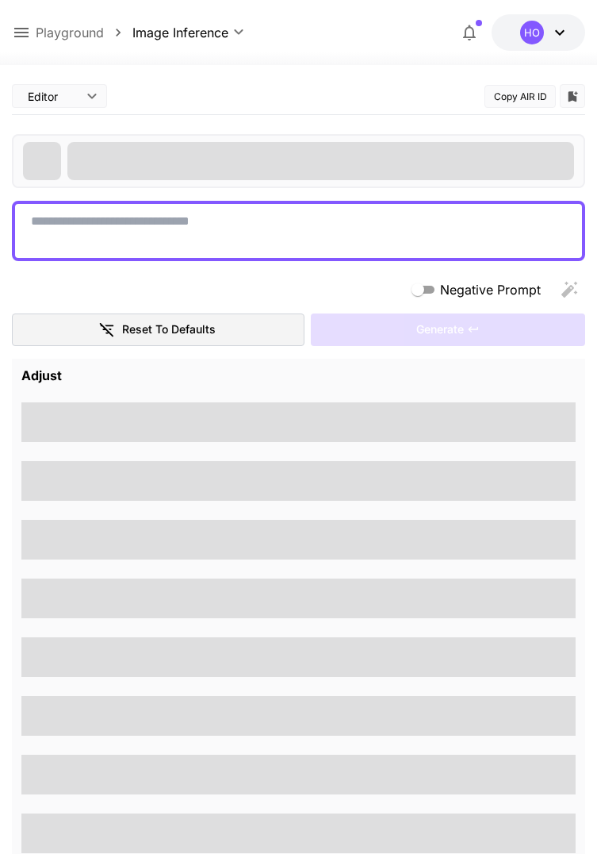 Image resolution: width=597 pixels, height=854 pixels. What do you see at coordinates (298, 376) in the screenshot?
I see `h4: Adjust` at bounding box center [298, 376].